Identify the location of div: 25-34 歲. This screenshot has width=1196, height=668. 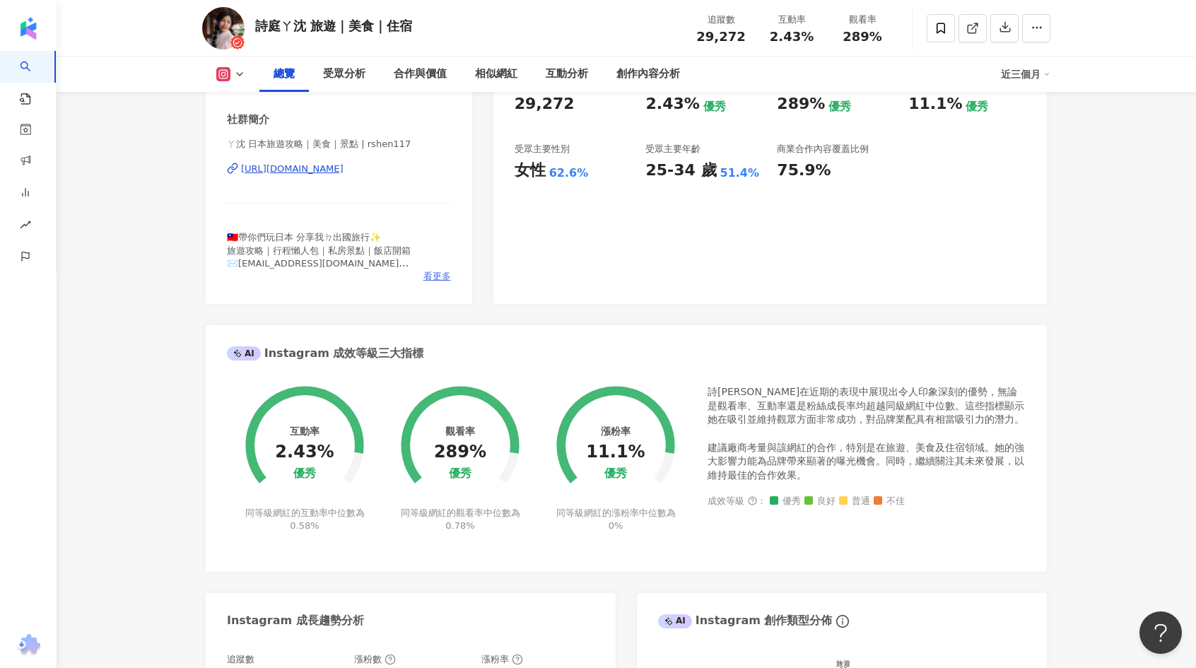
(681, 170).